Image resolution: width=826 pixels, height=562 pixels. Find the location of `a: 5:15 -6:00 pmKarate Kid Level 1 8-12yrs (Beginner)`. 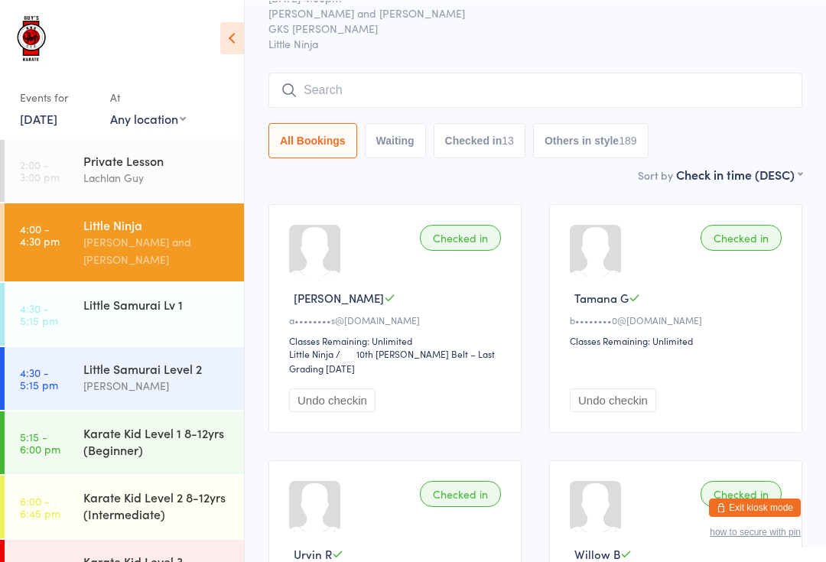

a: 5:15 -6:00 pmKarate Kid Level 1 8-12yrs (Beginner) is located at coordinates (124, 442).